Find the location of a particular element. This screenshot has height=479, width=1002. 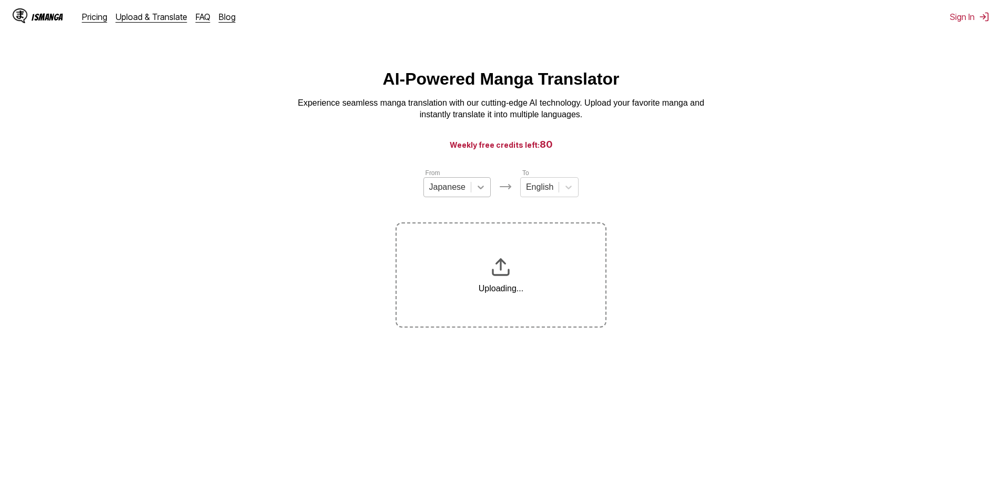

a: IsManga LogoIsManga is located at coordinates (47, 17).